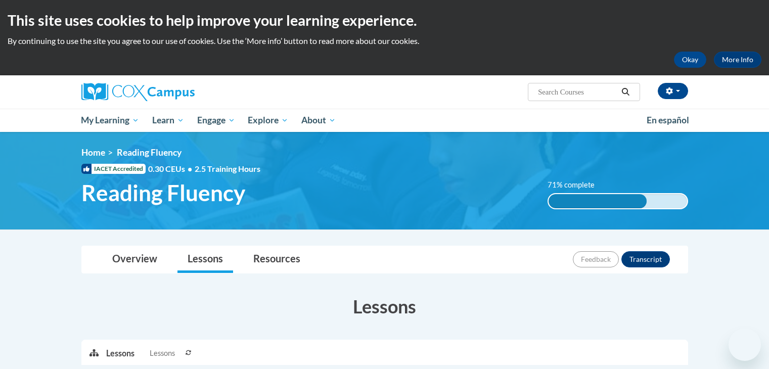  Describe the element at coordinates (668, 120) in the screenshot. I see `span: En español` at that location.